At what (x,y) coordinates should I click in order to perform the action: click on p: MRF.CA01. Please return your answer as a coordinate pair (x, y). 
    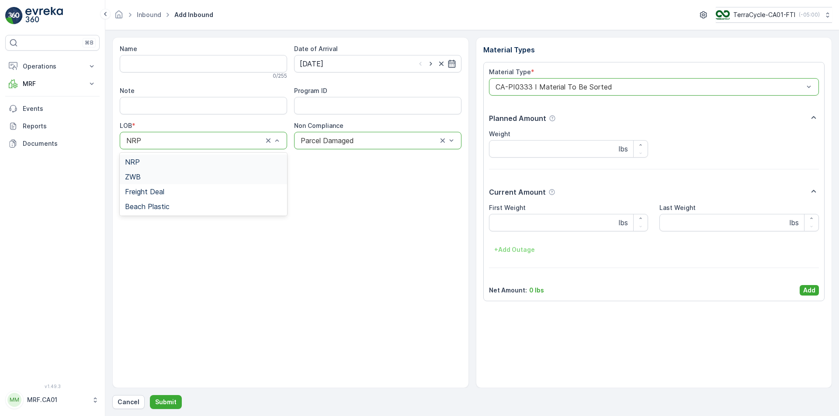
    Looking at the image, I should click on (57, 400).